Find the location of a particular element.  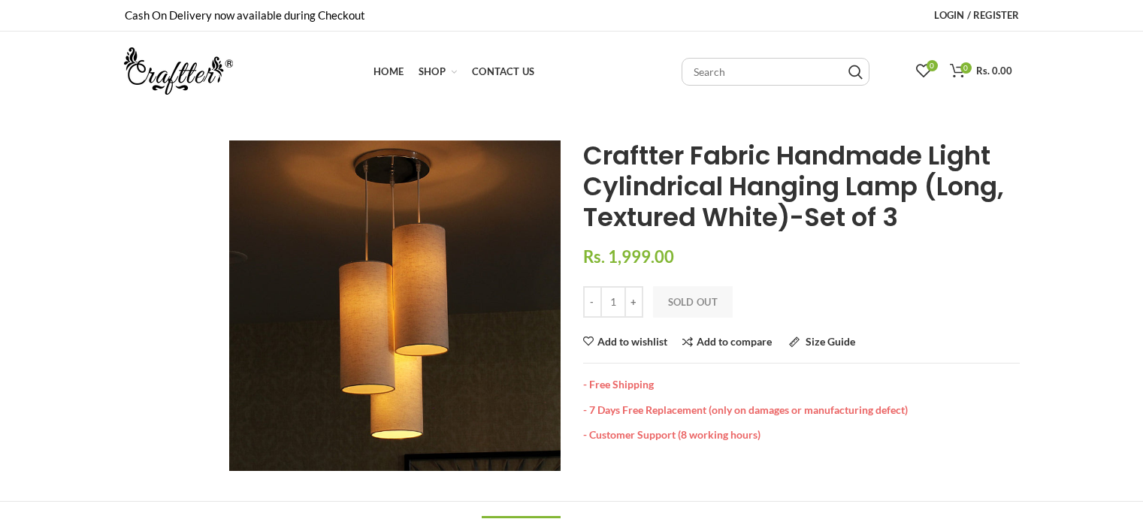

a: 0 is located at coordinates (924, 71).